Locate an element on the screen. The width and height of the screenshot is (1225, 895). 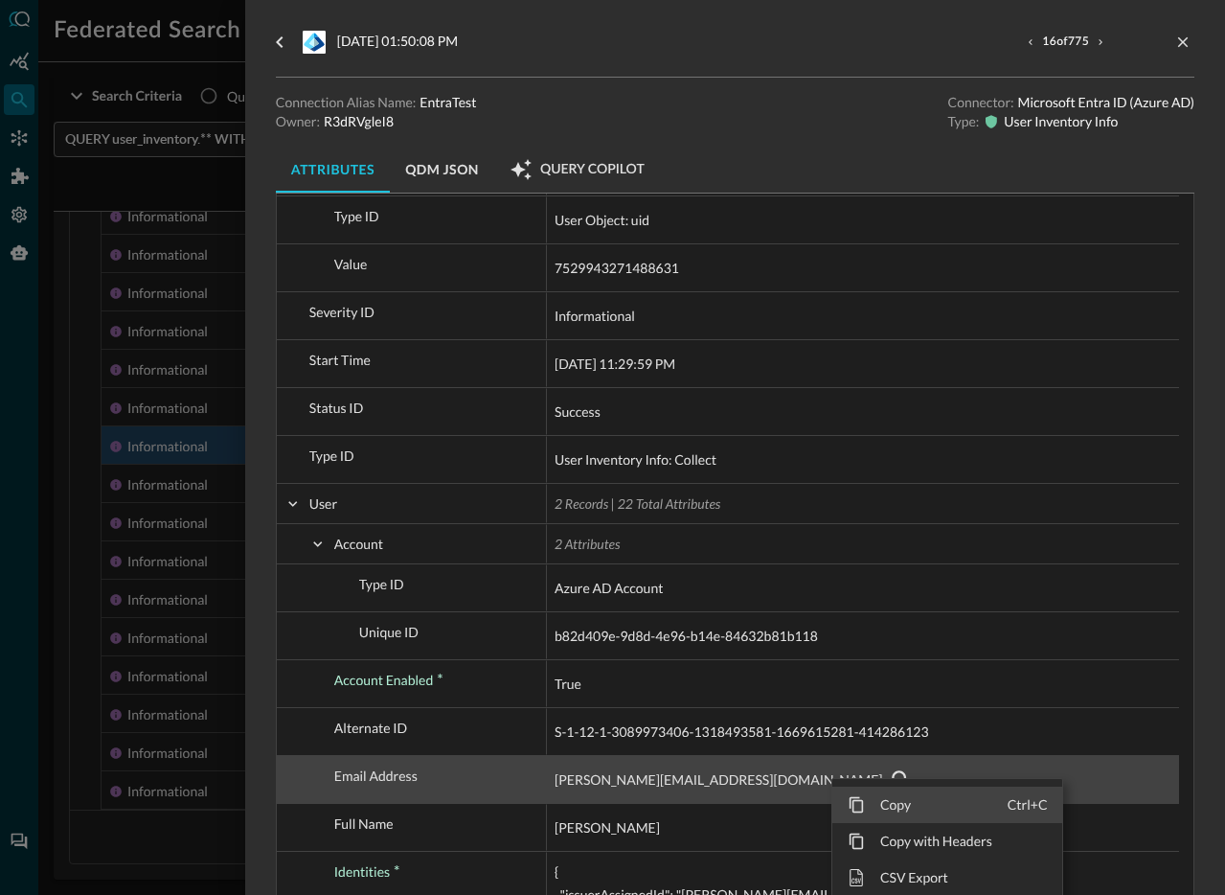
span: User Object: uid is located at coordinates (602, 220).